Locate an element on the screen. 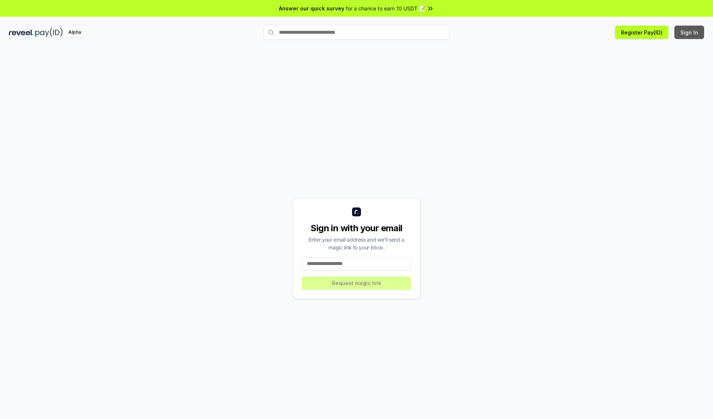 This screenshot has width=713, height=419. button: Sign In is located at coordinates (689, 32).